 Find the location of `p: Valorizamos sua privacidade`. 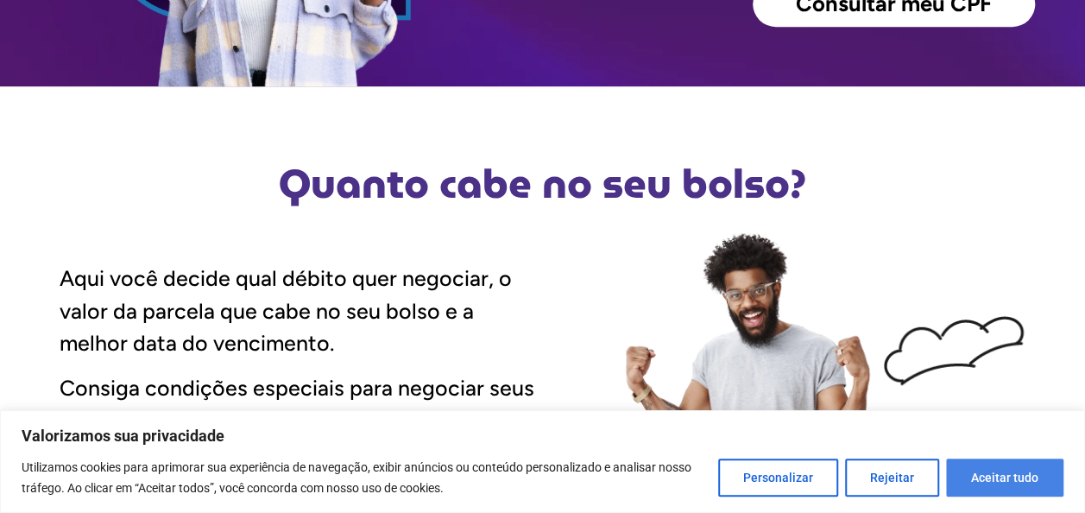

p: Valorizamos sua privacidade is located at coordinates (542, 436).